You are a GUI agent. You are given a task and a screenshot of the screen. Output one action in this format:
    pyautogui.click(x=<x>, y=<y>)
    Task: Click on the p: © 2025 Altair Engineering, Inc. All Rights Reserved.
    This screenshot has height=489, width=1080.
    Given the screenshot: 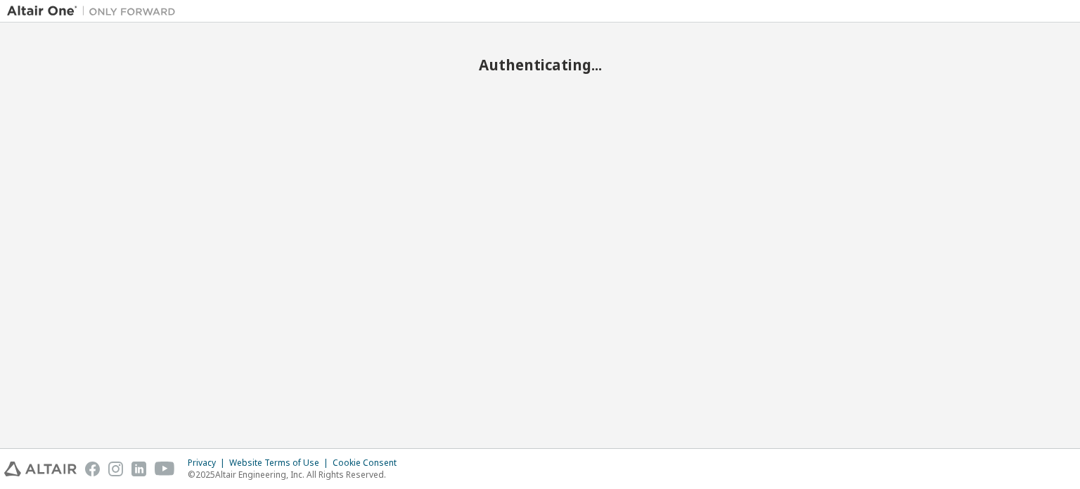 What is the action you would take?
    pyautogui.click(x=296, y=474)
    